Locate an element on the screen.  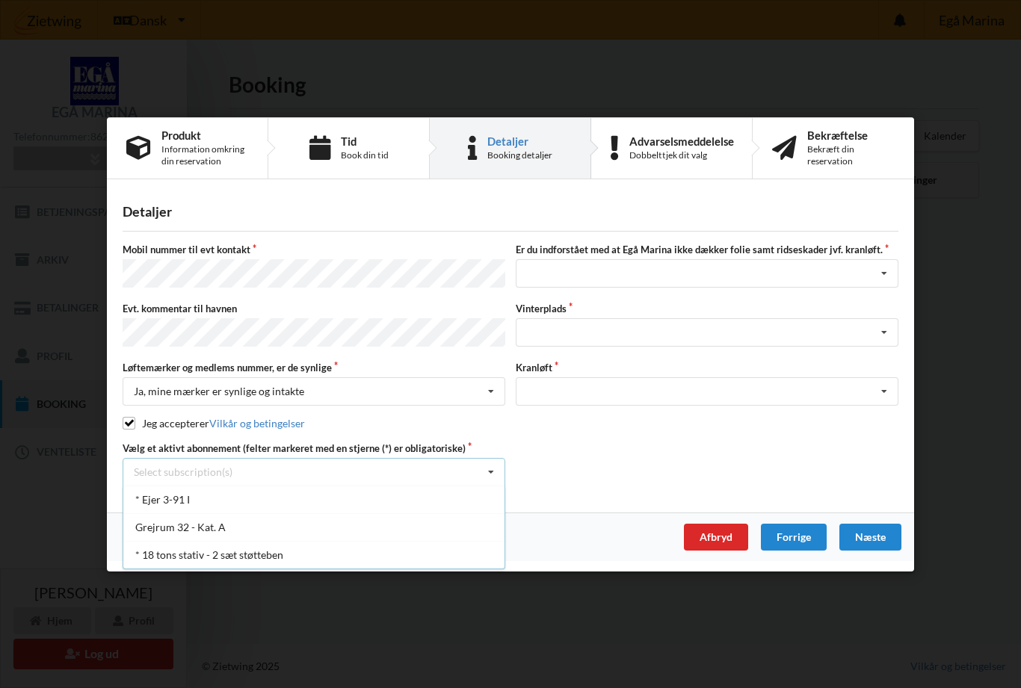
a: Vilkår og betingelser is located at coordinates (257, 423).